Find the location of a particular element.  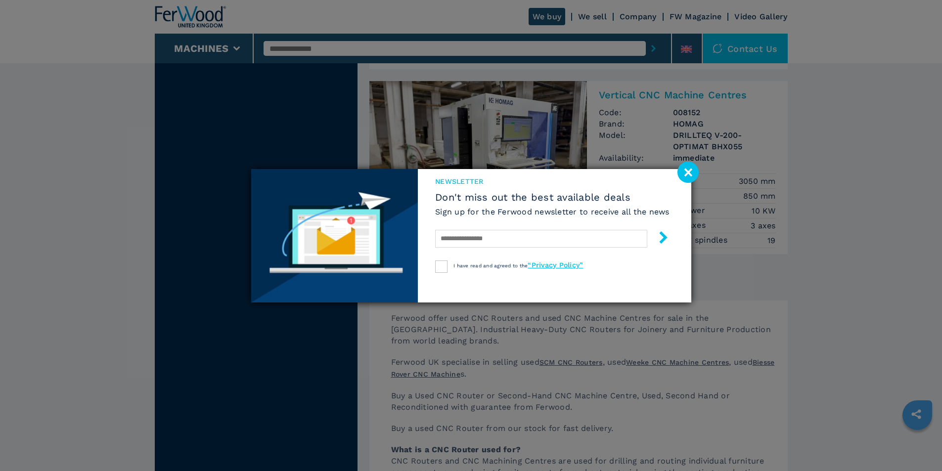

h6: Sign up for the Ferwood newsletter to receive all the news is located at coordinates (552, 212).